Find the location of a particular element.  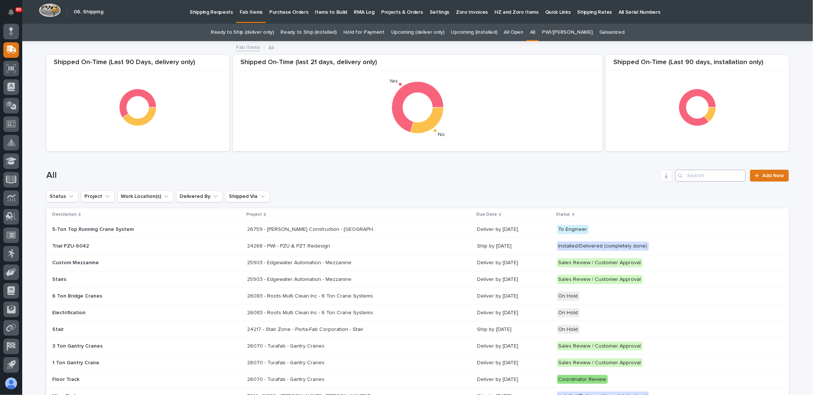

button: Shipped Via is located at coordinates (248, 196).